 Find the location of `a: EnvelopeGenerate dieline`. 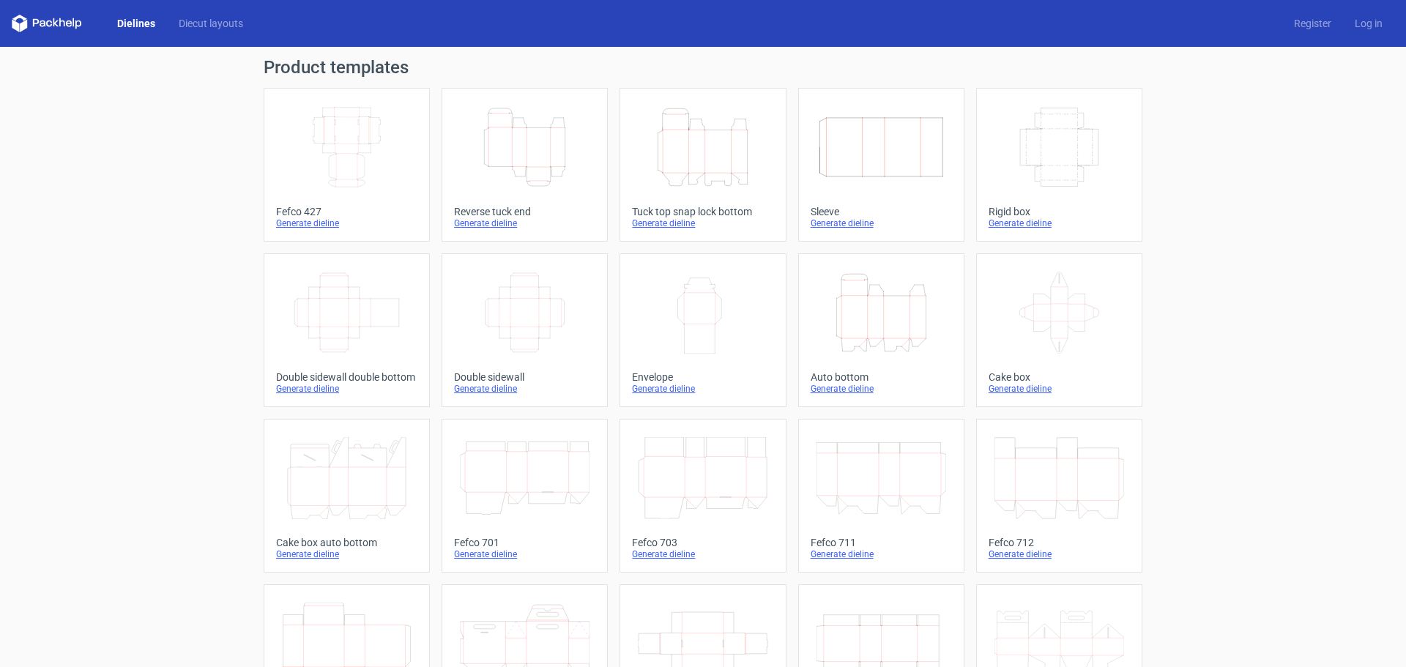

a: EnvelopeGenerate dieline is located at coordinates (702, 330).